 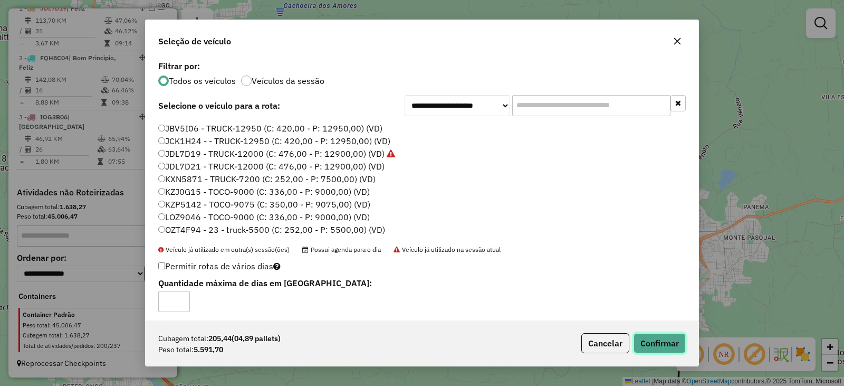 I want to click on input: JBV5I06 - TRUCK-12950 (C: 420,00 - P: 12950,00) (VD), so click(x=161, y=128).